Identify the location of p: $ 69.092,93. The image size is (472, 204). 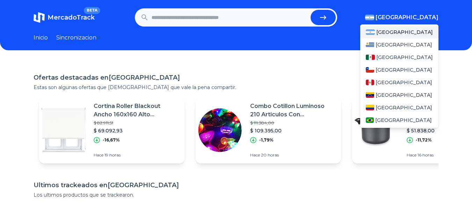
(136, 131).